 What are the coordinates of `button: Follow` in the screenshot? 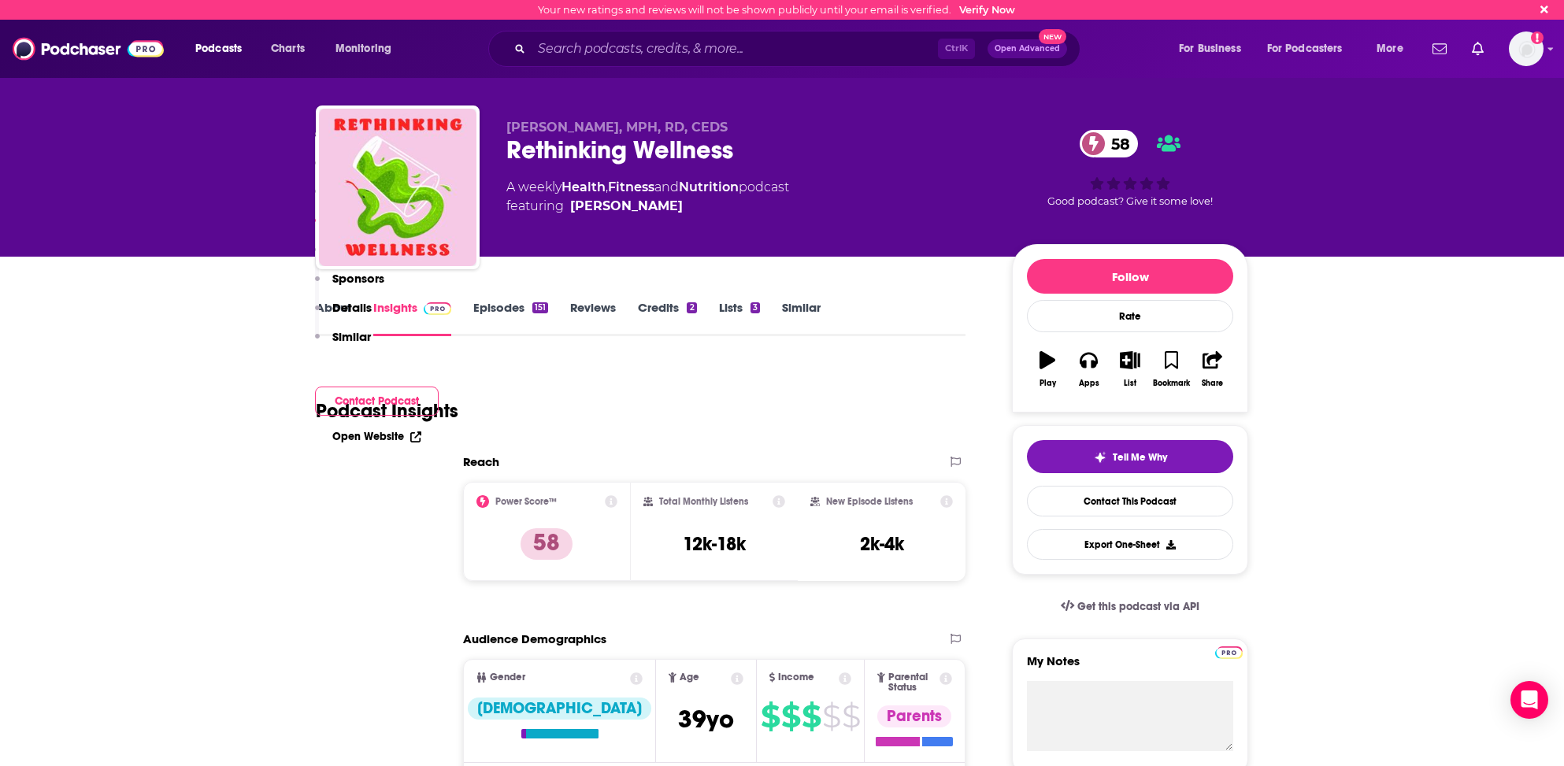 It's located at (1130, 276).